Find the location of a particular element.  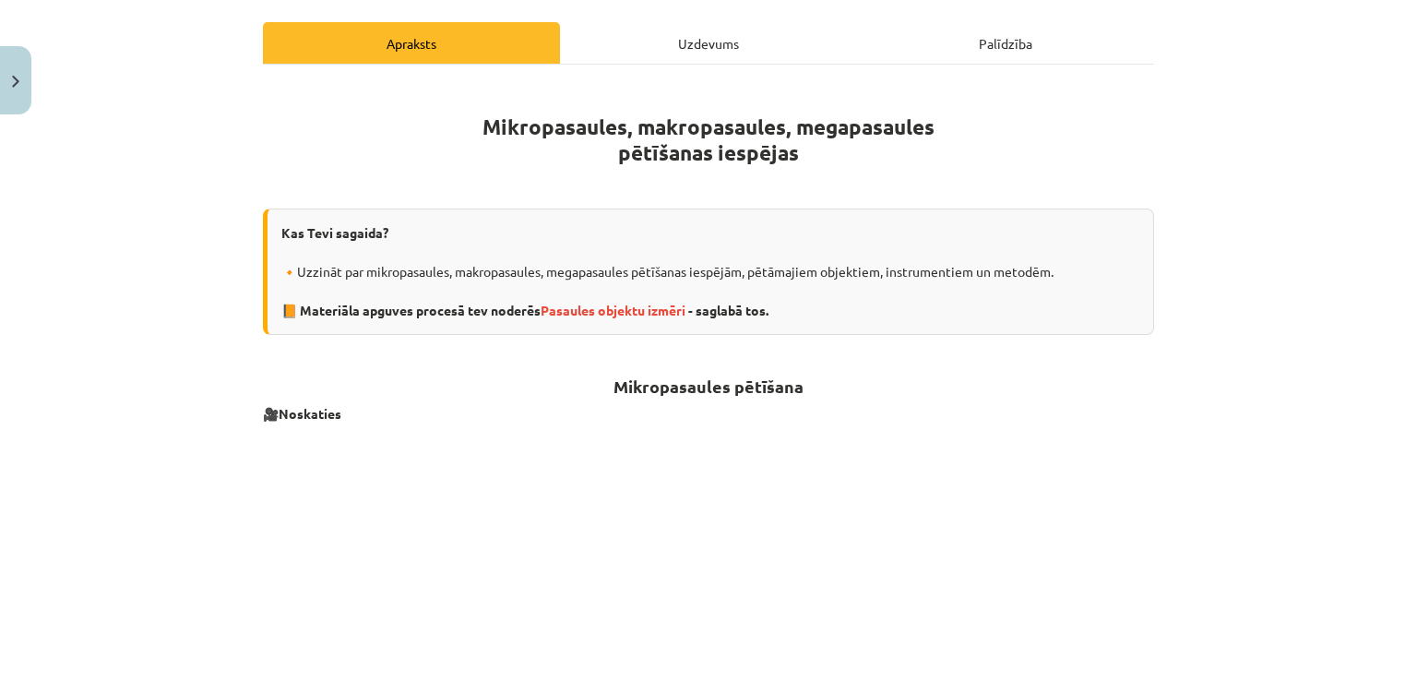

div: Apraksts is located at coordinates (411, 42).